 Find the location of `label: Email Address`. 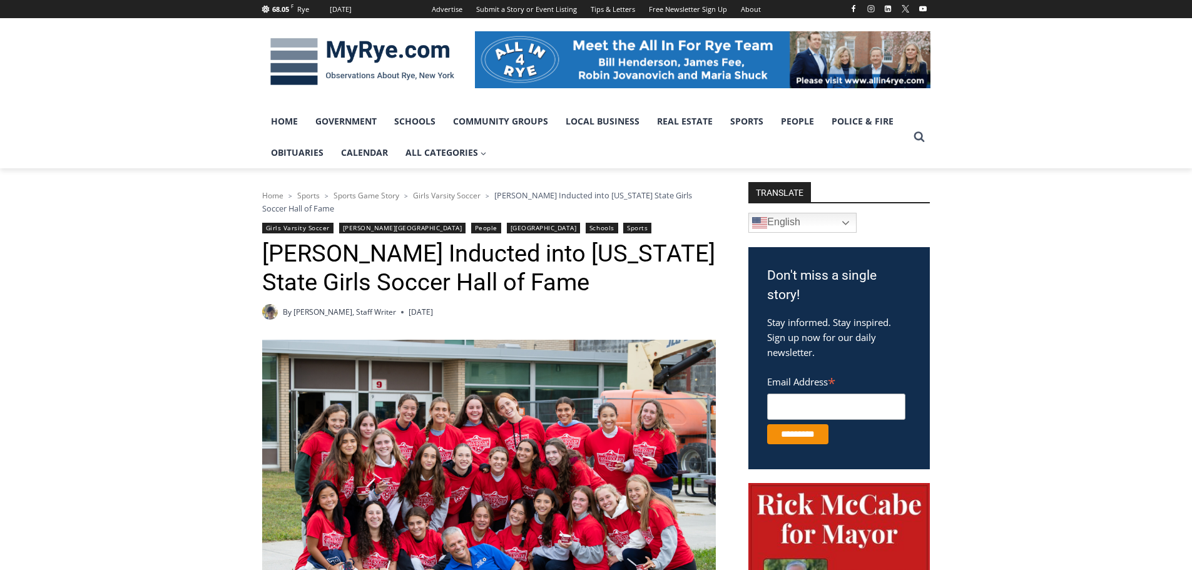

label: Email Address is located at coordinates (836, 380).